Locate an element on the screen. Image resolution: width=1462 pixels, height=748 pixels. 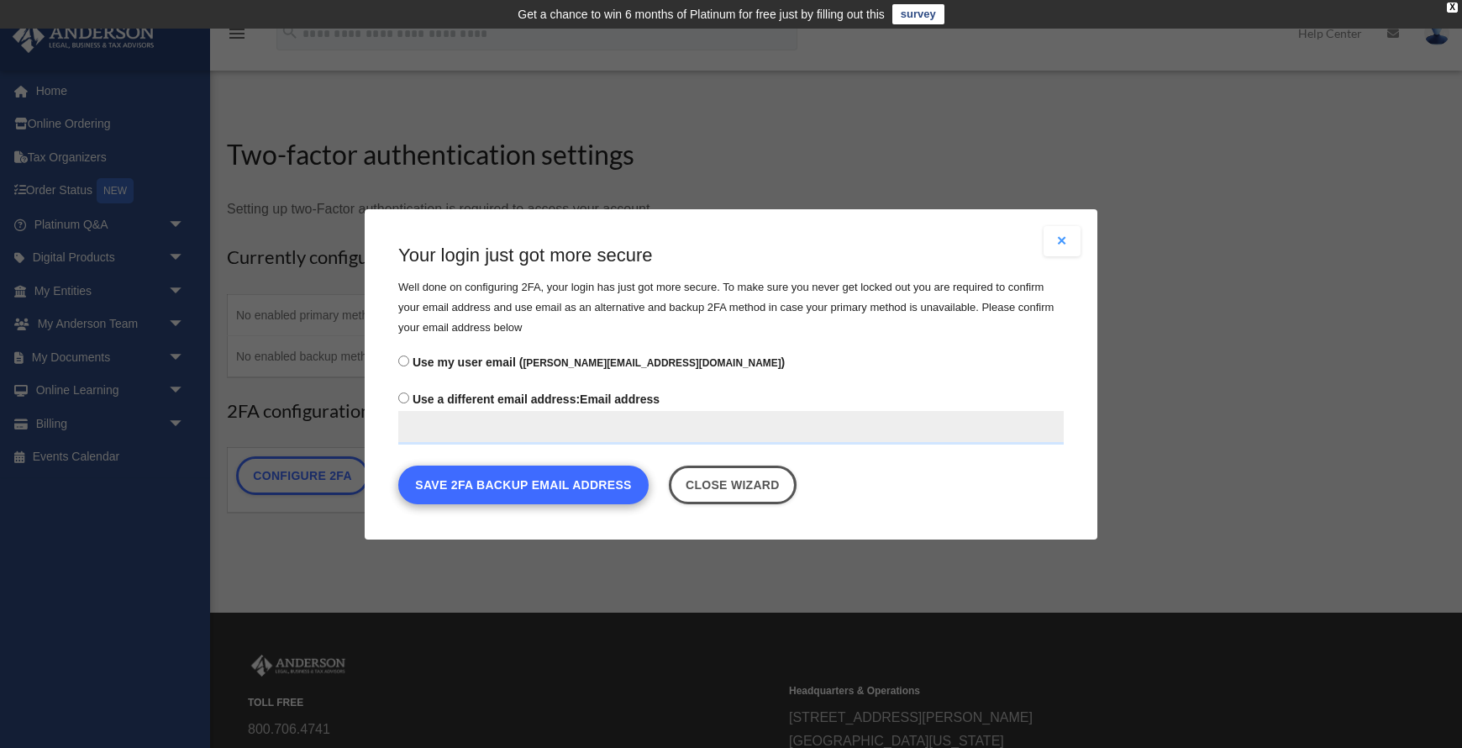
div: Get a chance to win 6 months of Platinum for free just by filling out this is located at coordinates (701, 14).